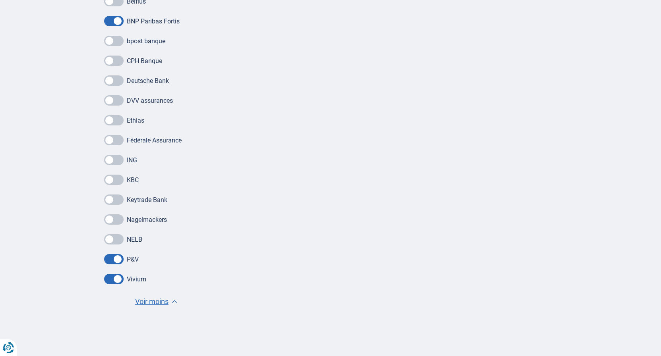 This screenshot has width=661, height=356. I want to click on label: Vivium, so click(136, 279).